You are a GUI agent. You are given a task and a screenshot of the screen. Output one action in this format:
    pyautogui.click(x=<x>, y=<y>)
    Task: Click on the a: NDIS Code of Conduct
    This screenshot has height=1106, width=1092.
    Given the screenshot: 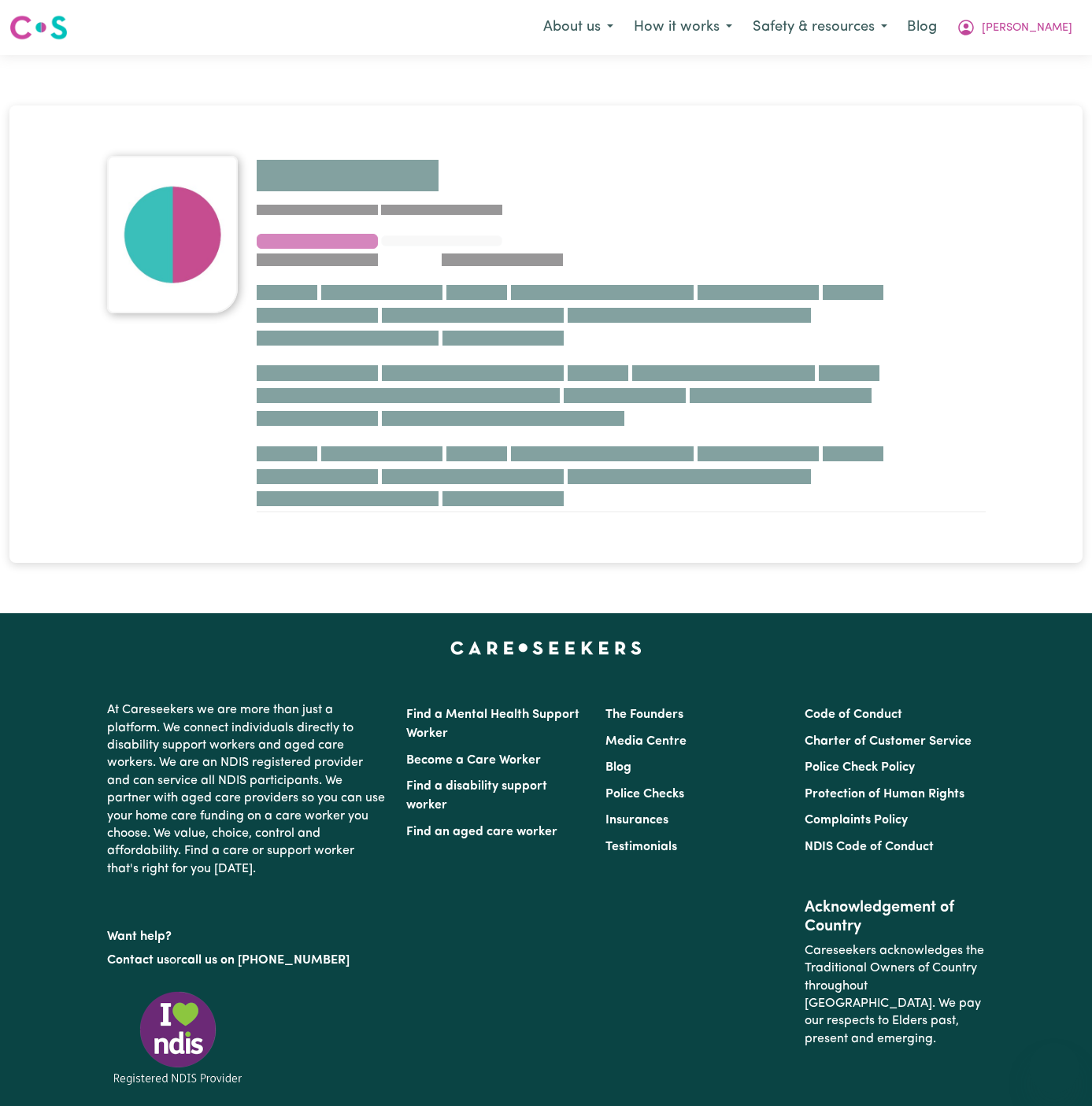 What is the action you would take?
    pyautogui.click(x=869, y=847)
    